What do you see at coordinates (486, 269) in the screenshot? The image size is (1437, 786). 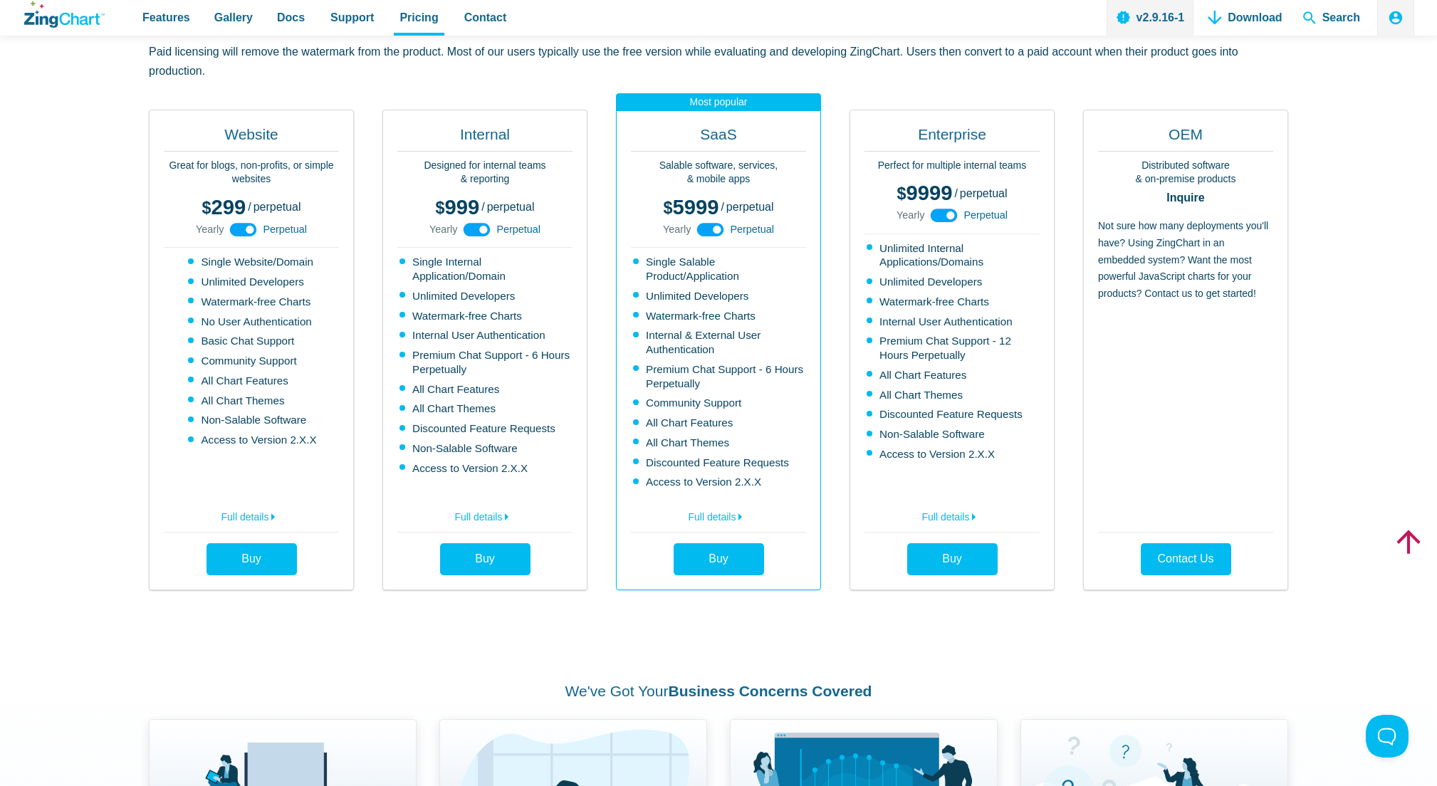 I see `li: Single Internal Application/Domain` at bounding box center [486, 269].